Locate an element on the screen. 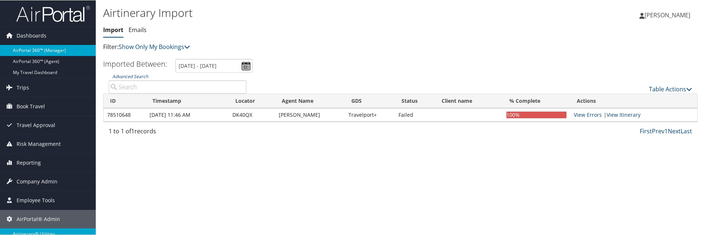 Image resolution: width=702 pixels, height=235 pixels. span: Risk Management is located at coordinates (39, 144).